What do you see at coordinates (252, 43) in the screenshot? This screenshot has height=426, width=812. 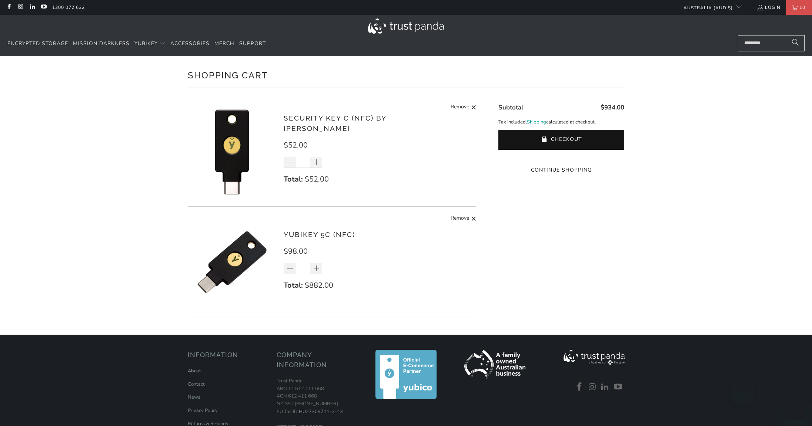 I see `span: Support` at bounding box center [252, 43].